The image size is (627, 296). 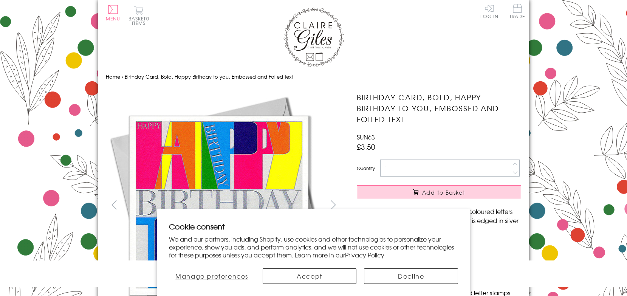 What do you see at coordinates (313, 77) in the screenshot?
I see `nav: breadcrumbs` at bounding box center [313, 77].